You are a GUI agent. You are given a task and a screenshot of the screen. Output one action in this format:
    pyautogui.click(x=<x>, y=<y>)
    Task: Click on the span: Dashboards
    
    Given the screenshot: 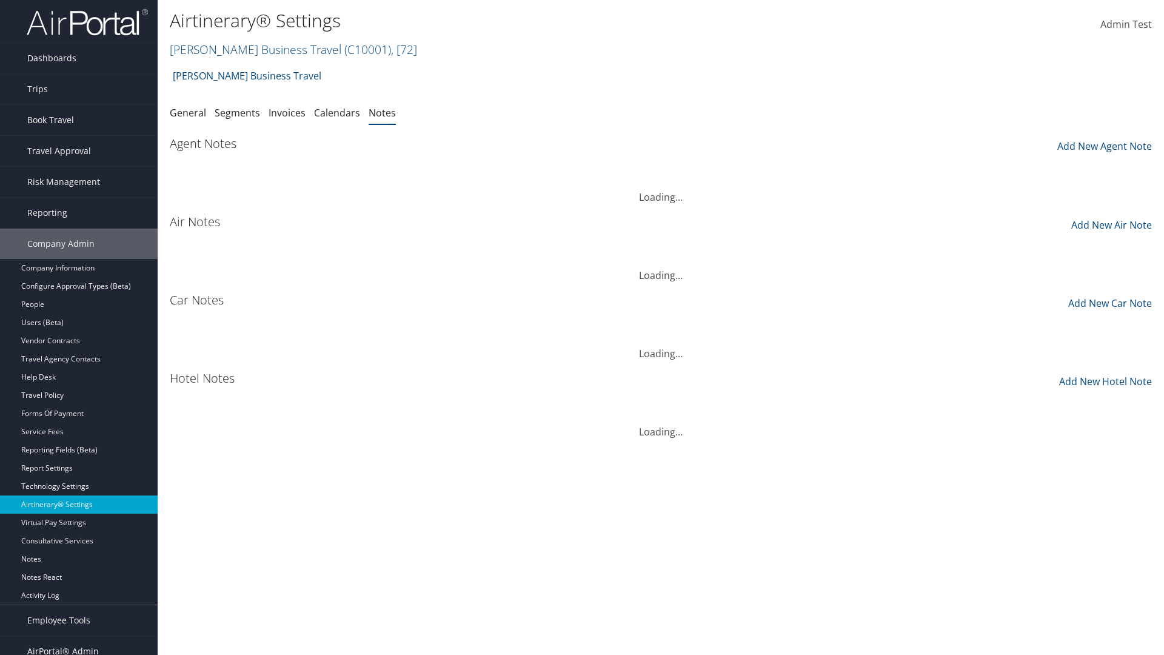 What is the action you would take?
    pyautogui.click(x=52, y=58)
    